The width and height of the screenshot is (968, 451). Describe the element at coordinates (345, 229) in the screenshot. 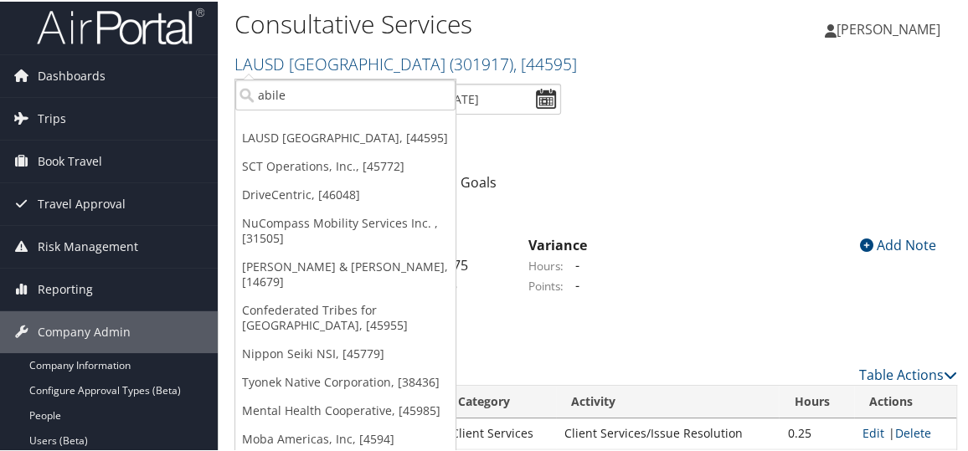

I see `a: NuCompass Mobility Services Inc. , [31505]` at that location.